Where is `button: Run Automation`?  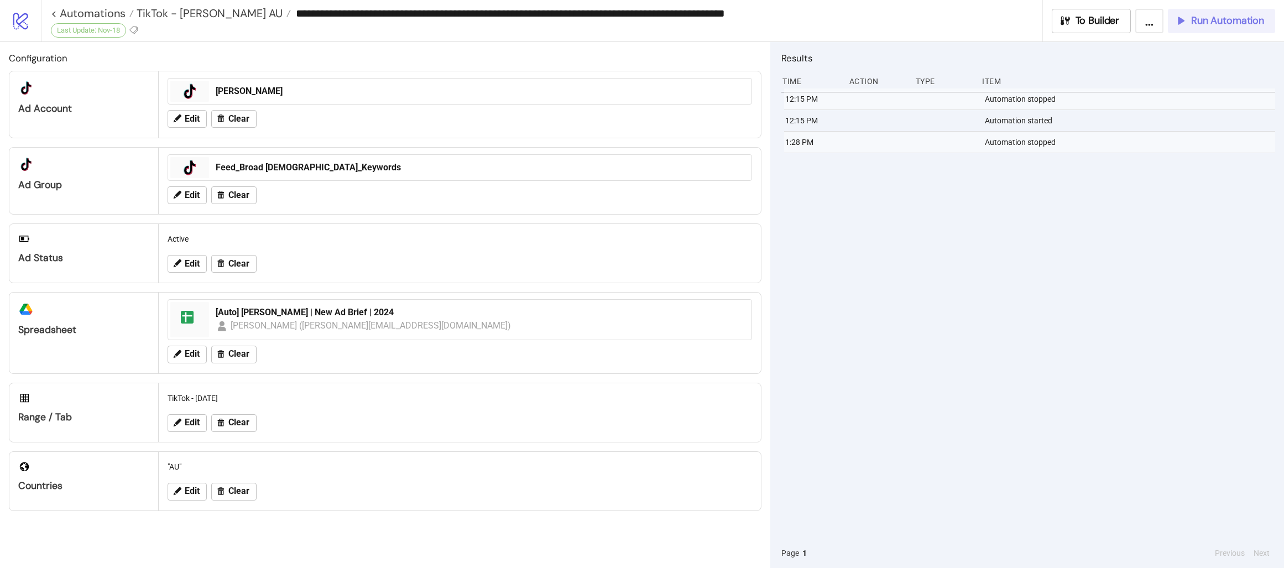 button: Run Automation is located at coordinates (1221, 21).